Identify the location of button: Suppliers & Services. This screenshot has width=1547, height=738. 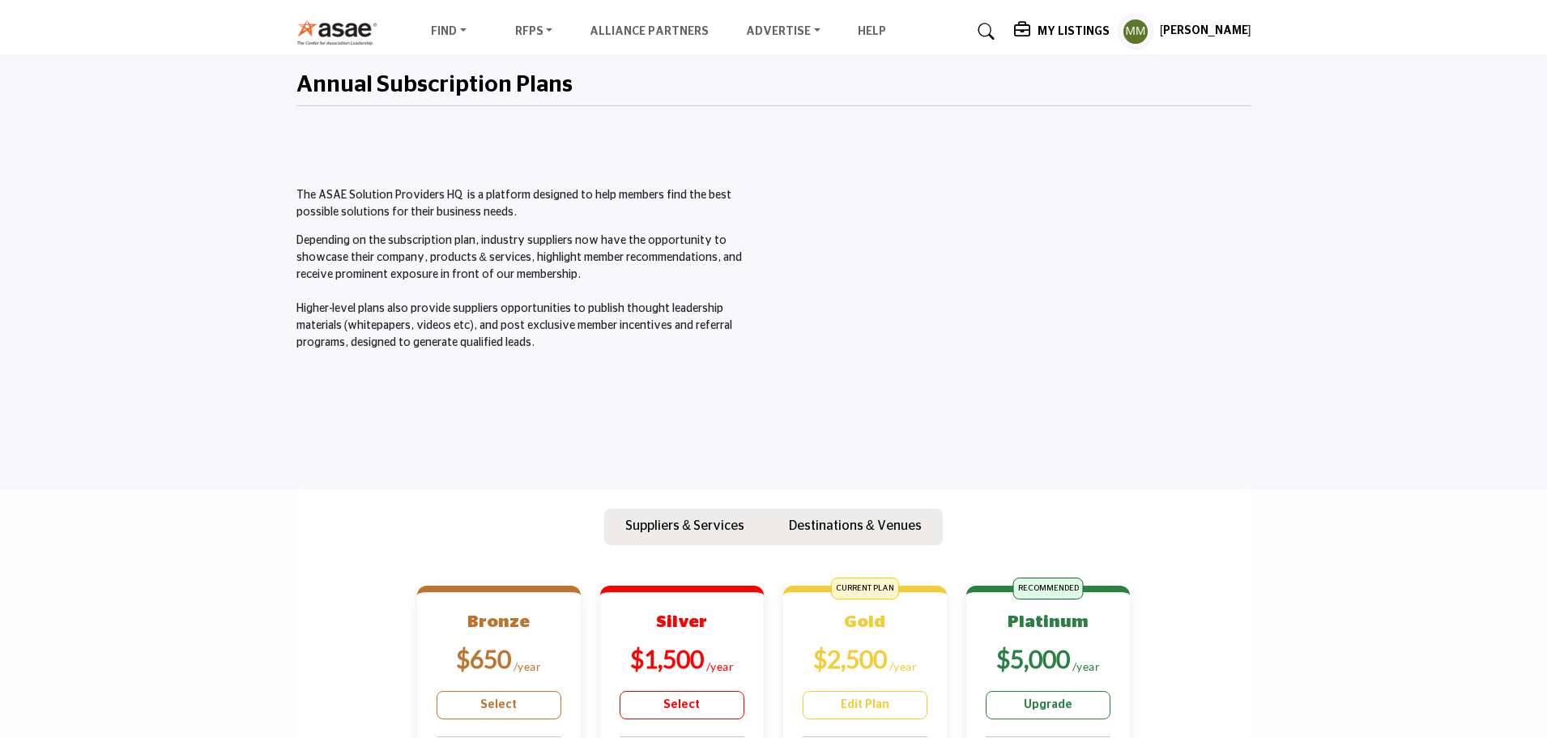
(685, 527).